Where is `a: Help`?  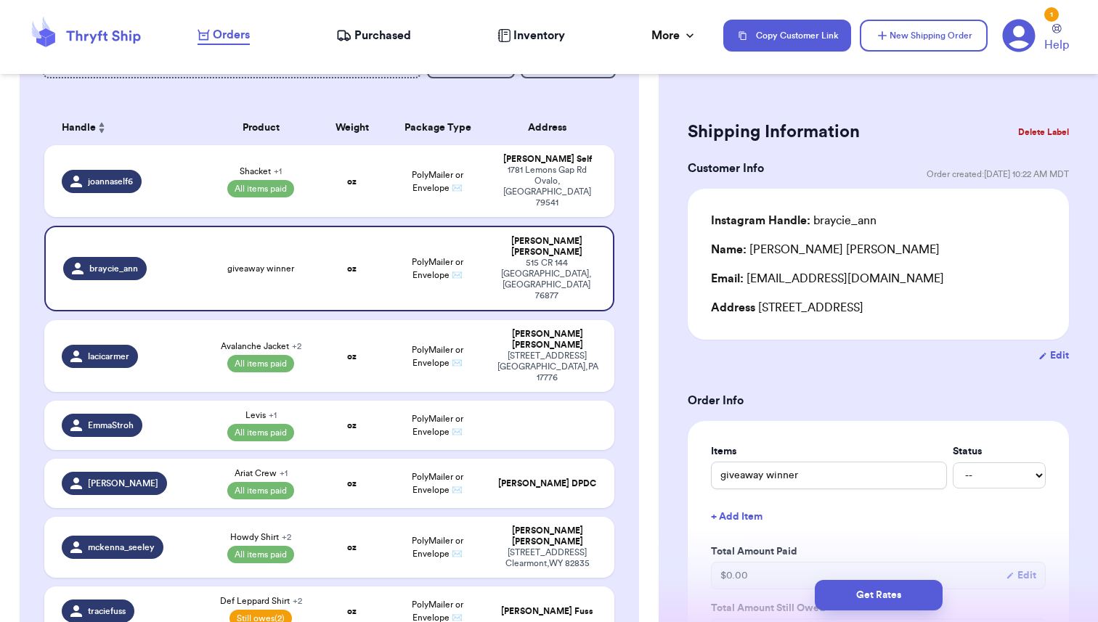
a: Help is located at coordinates (1056, 38).